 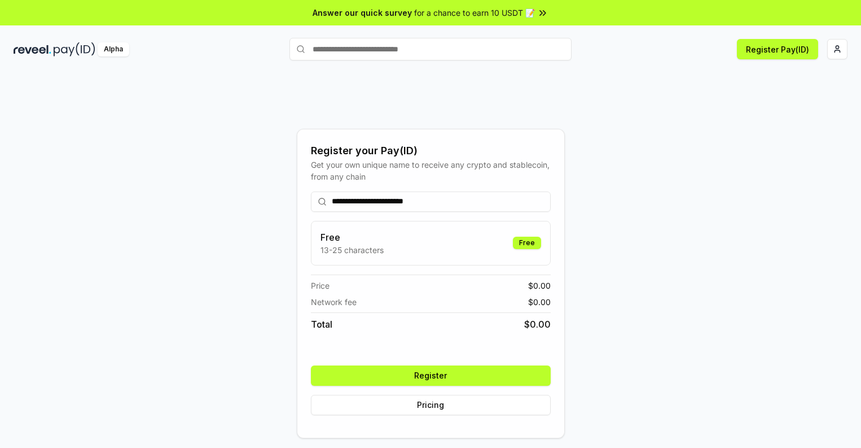 What do you see at coordinates (431, 170) in the screenshot?
I see `div: Get your own unique name to receive any crypto and stablecoin, from any chain` at bounding box center [431, 170].